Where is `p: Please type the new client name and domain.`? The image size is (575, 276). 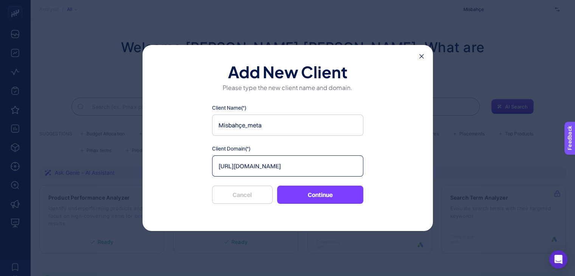 p: Please type the new client name and domain. is located at coordinates (288, 87).